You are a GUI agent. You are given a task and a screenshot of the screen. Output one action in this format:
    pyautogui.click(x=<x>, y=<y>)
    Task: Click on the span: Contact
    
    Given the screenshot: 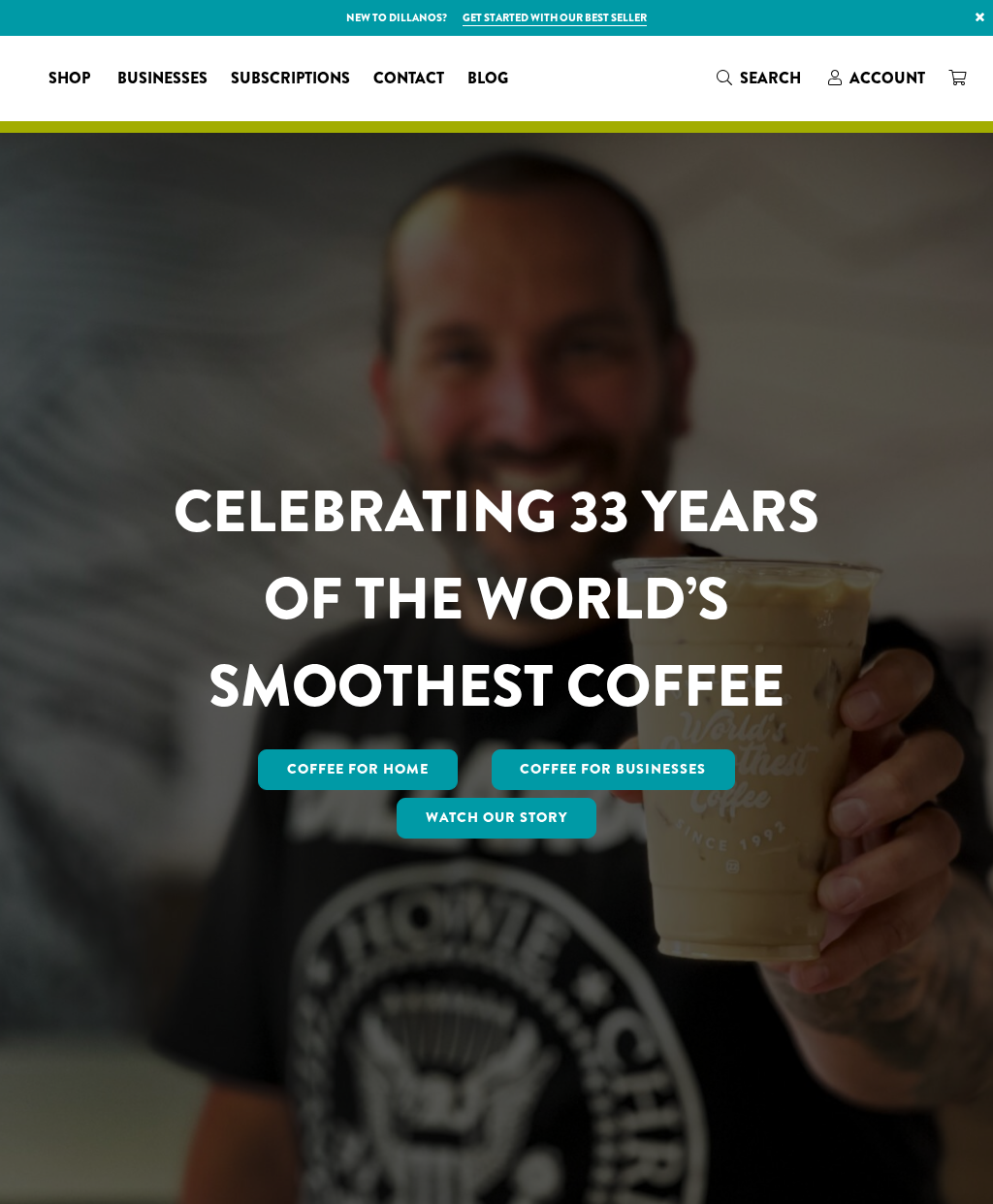 What is the action you would take?
    pyautogui.click(x=409, y=79)
    